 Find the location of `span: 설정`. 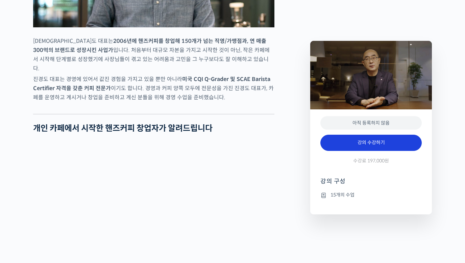

span: 설정 is located at coordinates (108, 220).